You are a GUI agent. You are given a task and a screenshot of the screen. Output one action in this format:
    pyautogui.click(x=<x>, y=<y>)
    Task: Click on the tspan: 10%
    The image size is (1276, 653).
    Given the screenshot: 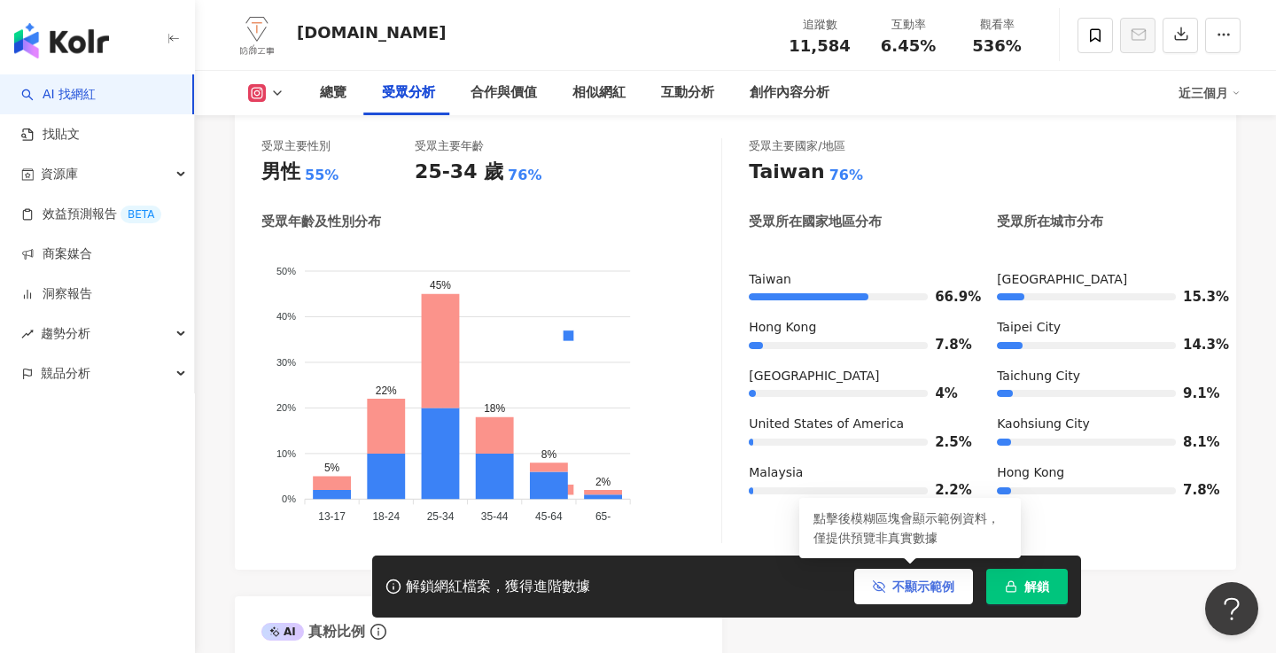 What is the action you would take?
    pyautogui.click(x=286, y=453)
    